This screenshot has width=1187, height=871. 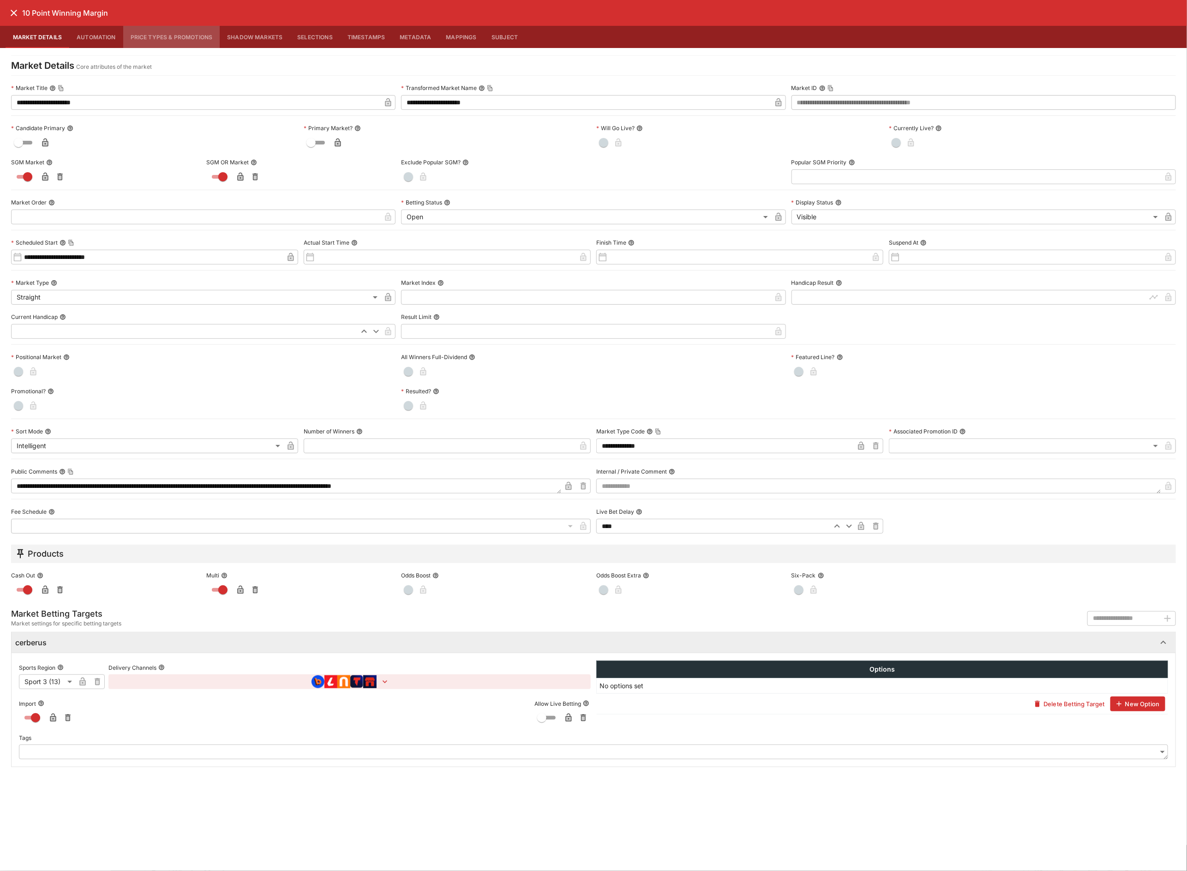 What do you see at coordinates (34, 242) in the screenshot?
I see `p: Scheduled Start` at bounding box center [34, 242].